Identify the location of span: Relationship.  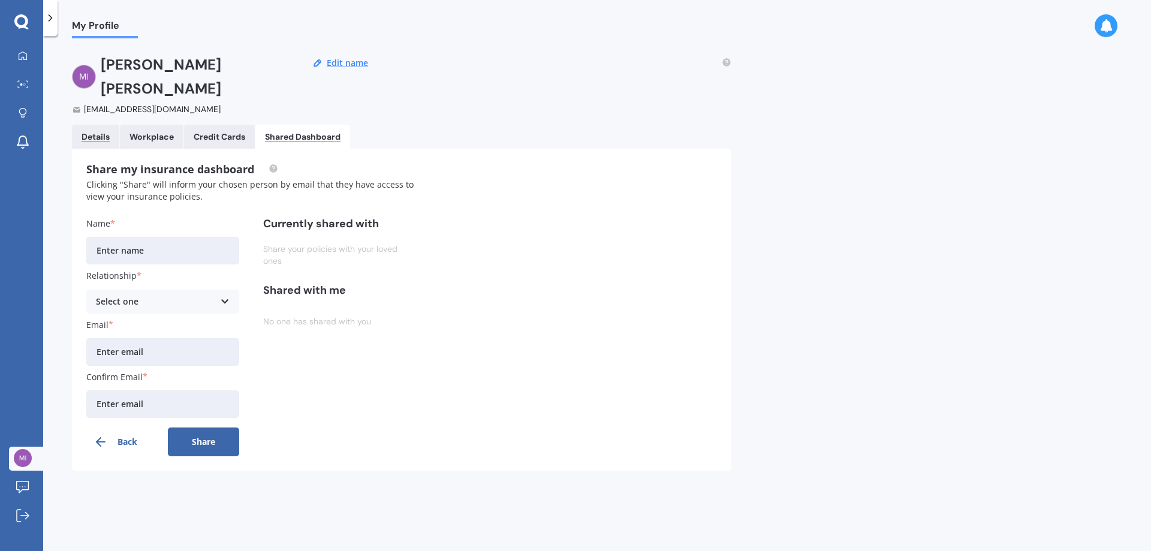
(112, 276).